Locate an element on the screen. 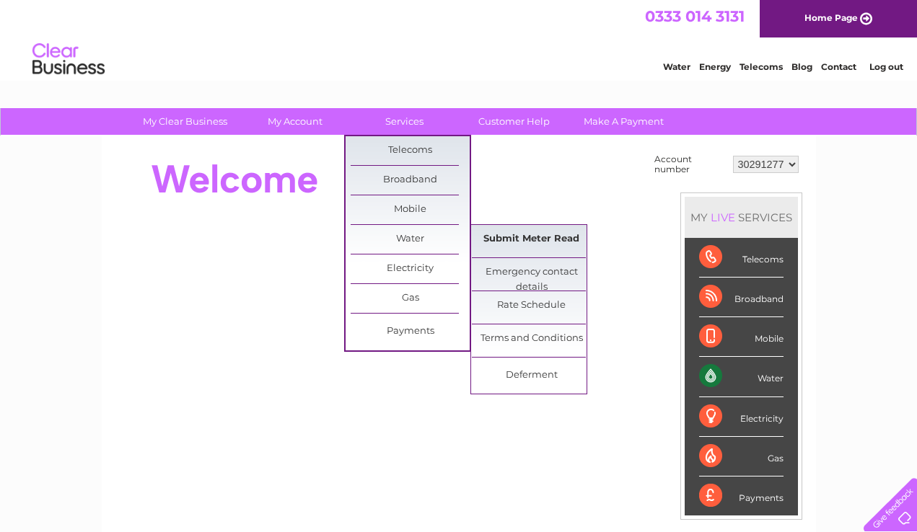 The width and height of the screenshot is (917, 532). div: Gas is located at coordinates (741, 457).